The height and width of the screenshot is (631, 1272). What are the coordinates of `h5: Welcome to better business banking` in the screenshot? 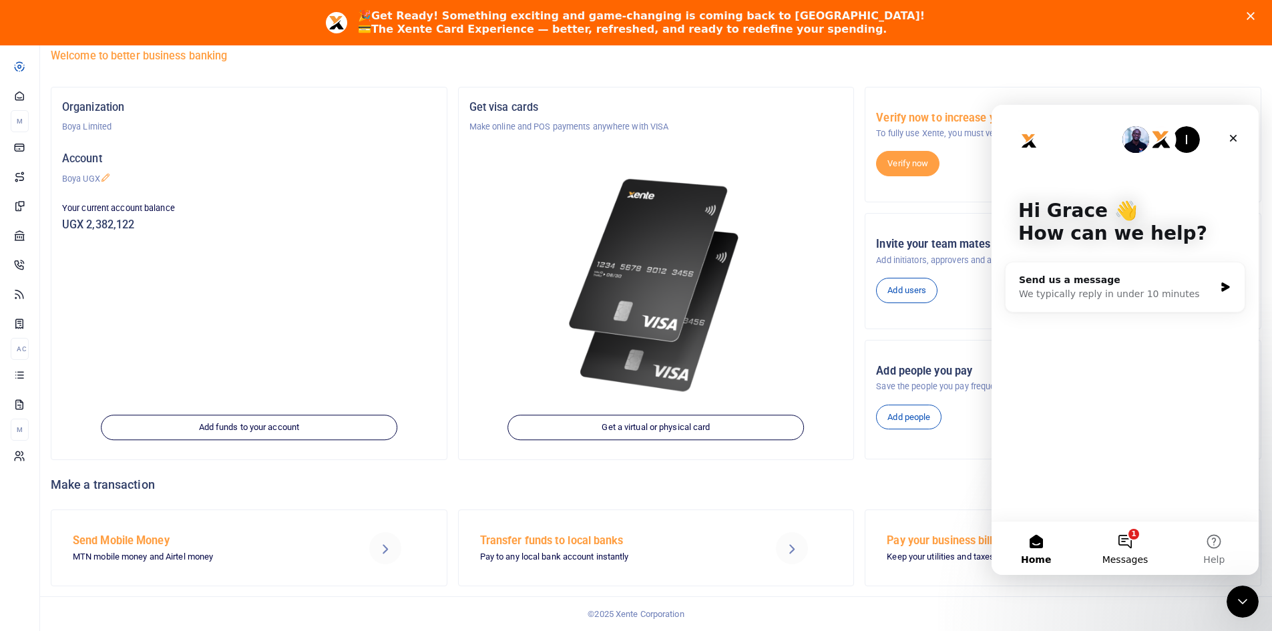 It's located at (656, 56).